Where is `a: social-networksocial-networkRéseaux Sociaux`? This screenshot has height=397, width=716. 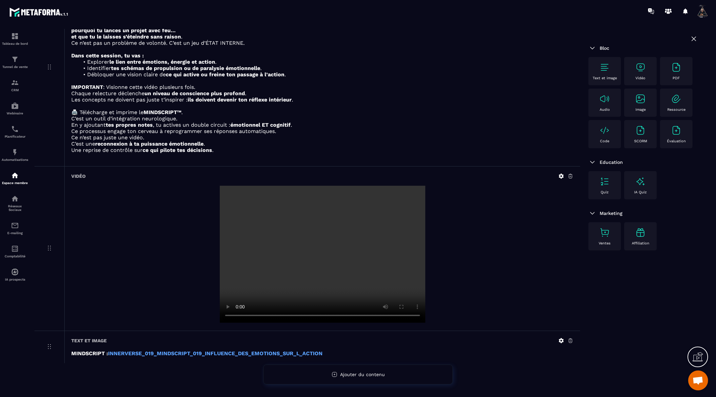 a: social-networksocial-networkRéseaux Sociaux is located at coordinates (15, 203).